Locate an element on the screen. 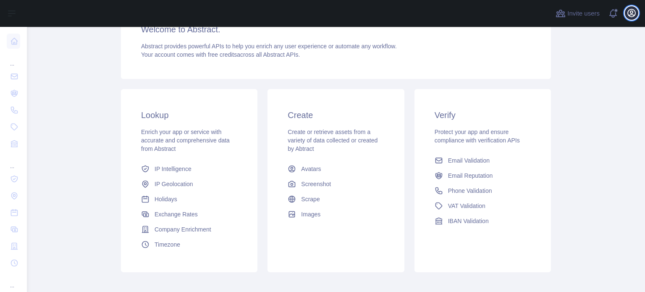 This screenshot has height=292, width=645. span: Email Validation is located at coordinates (468, 160).